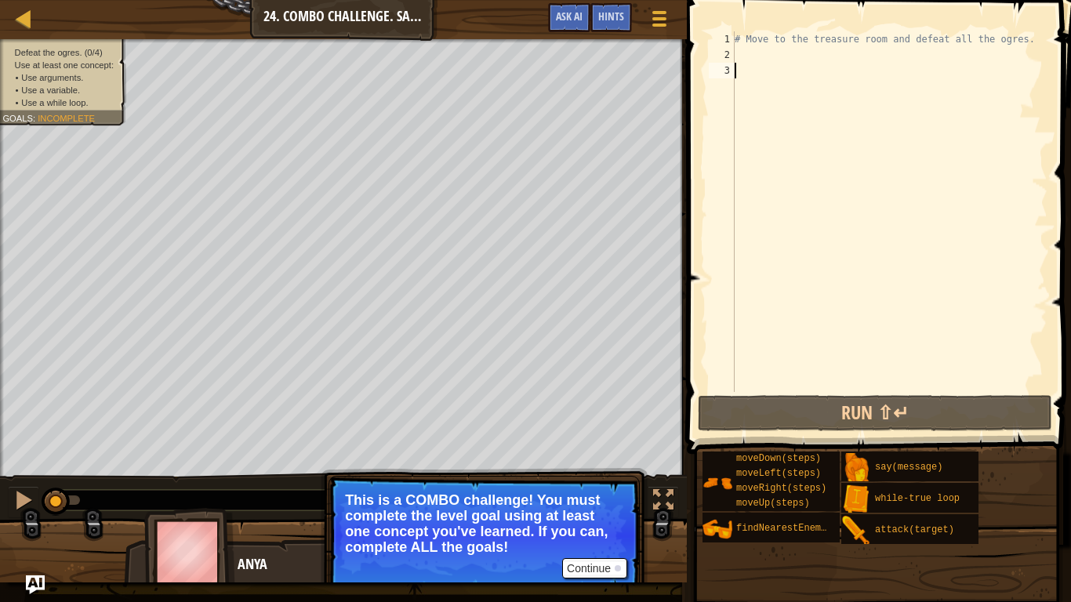 The height and width of the screenshot is (602, 1071). Describe the element at coordinates (484, 524) in the screenshot. I see `p: This is a COMBO challenge! You must complete the level goal using at least one concept you've lea...` at that location.